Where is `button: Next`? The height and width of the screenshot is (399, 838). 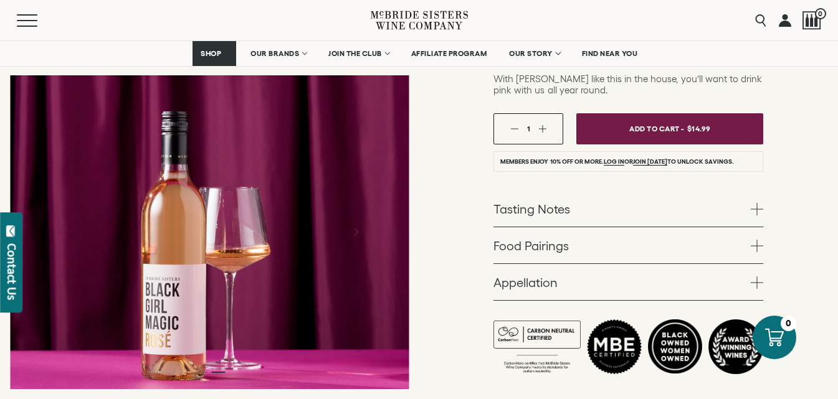 button: Next is located at coordinates (356, 232).